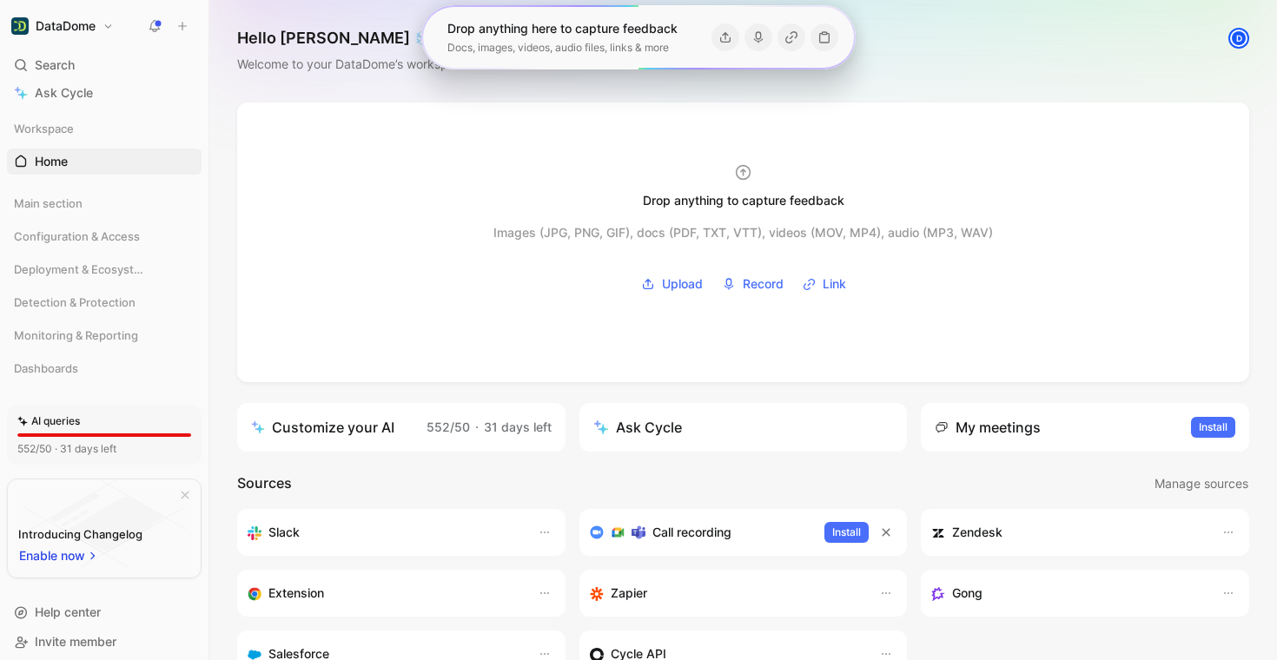  Describe the element at coordinates (518, 427) in the screenshot. I see `span: 31 days left` at that location.